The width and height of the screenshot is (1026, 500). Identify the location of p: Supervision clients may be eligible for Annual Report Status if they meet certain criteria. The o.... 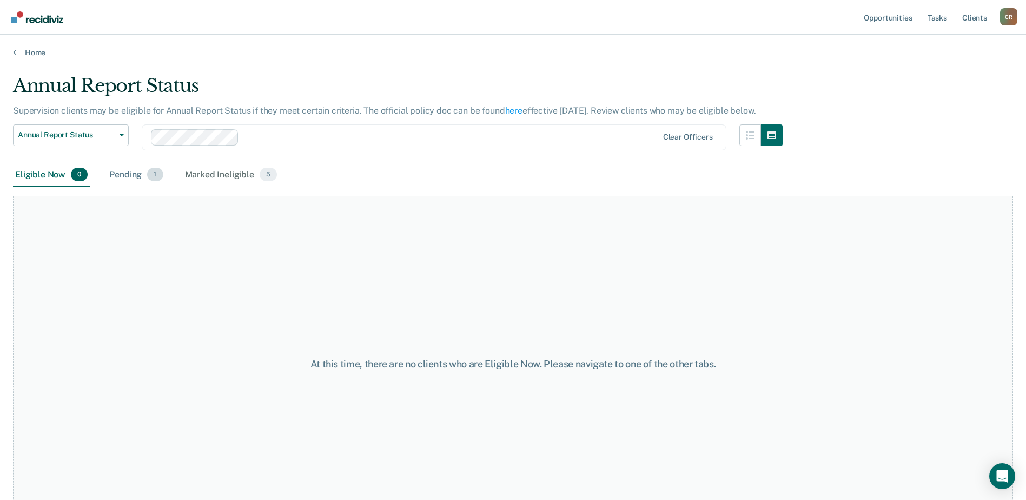
(384, 110).